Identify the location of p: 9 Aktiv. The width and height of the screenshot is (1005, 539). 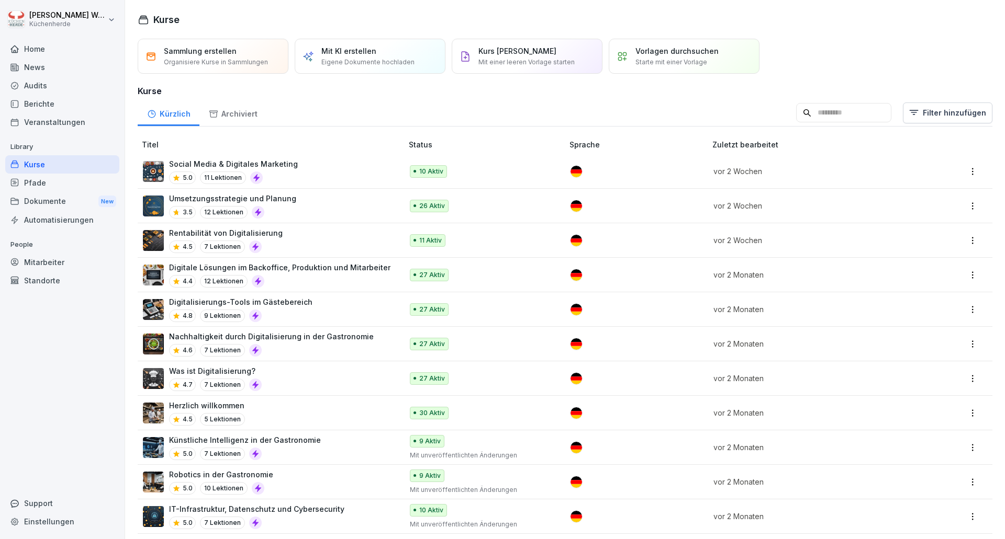
(430, 476).